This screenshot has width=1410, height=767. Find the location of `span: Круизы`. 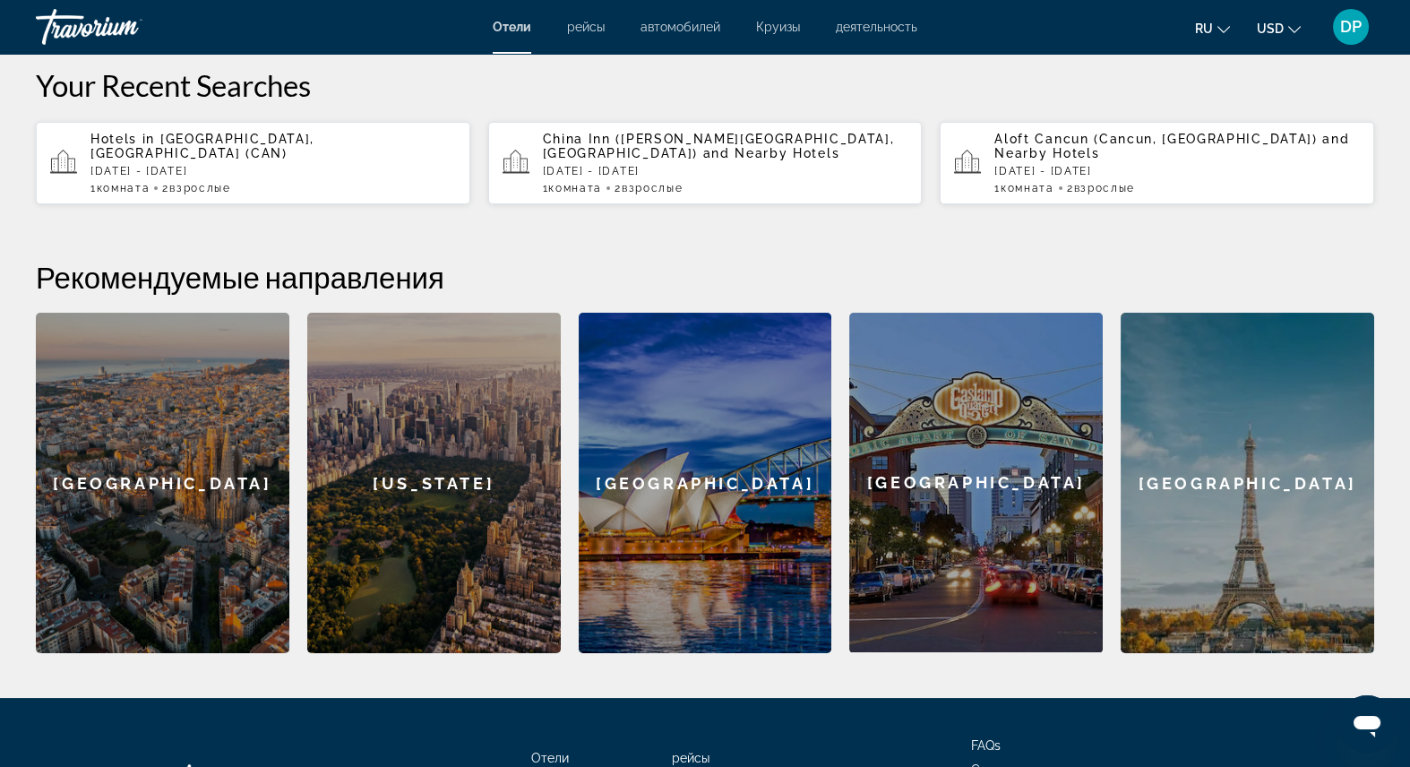

span: Круизы is located at coordinates (778, 27).